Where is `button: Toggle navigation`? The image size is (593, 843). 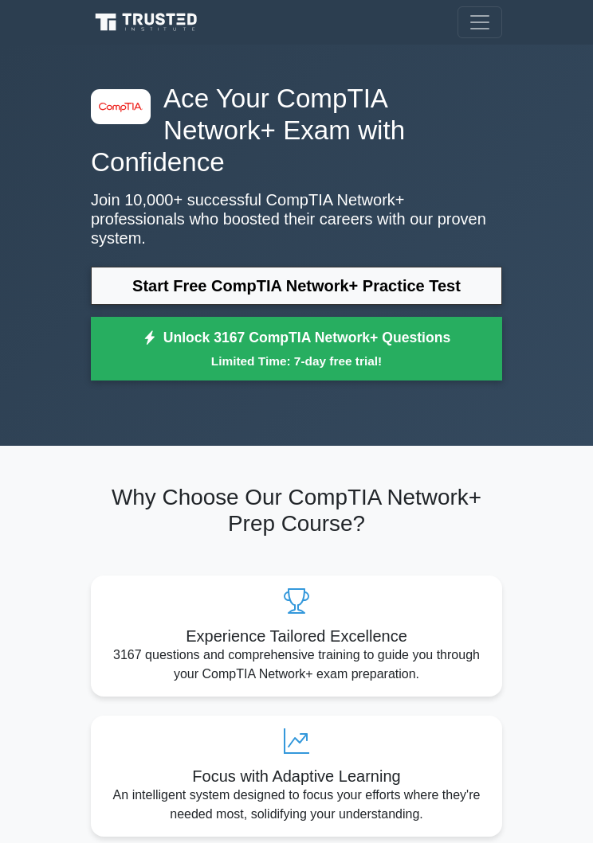 button: Toggle navigation is located at coordinates (479, 22).